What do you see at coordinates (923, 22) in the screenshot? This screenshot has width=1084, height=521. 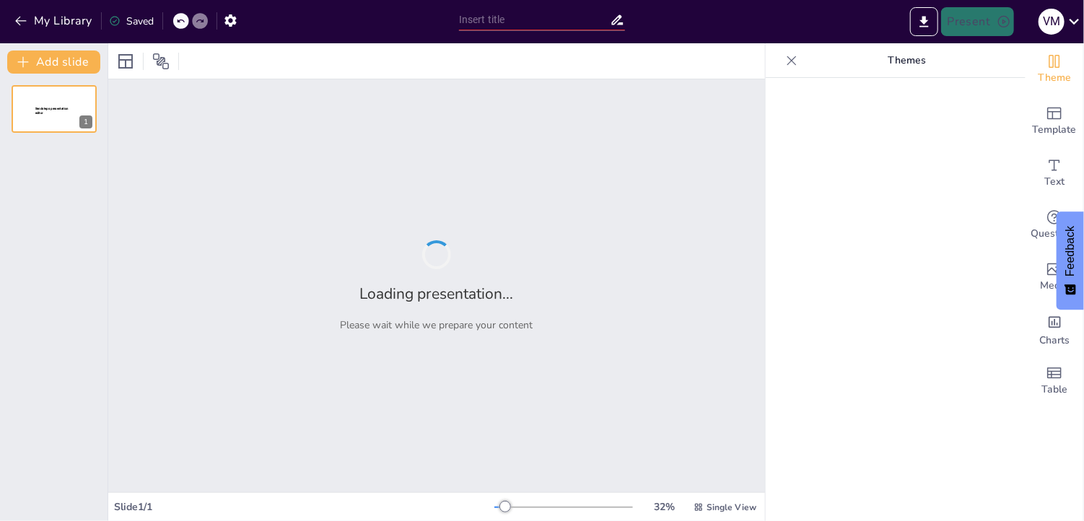 I see `button: Export to PowerPoint` at bounding box center [923, 22].